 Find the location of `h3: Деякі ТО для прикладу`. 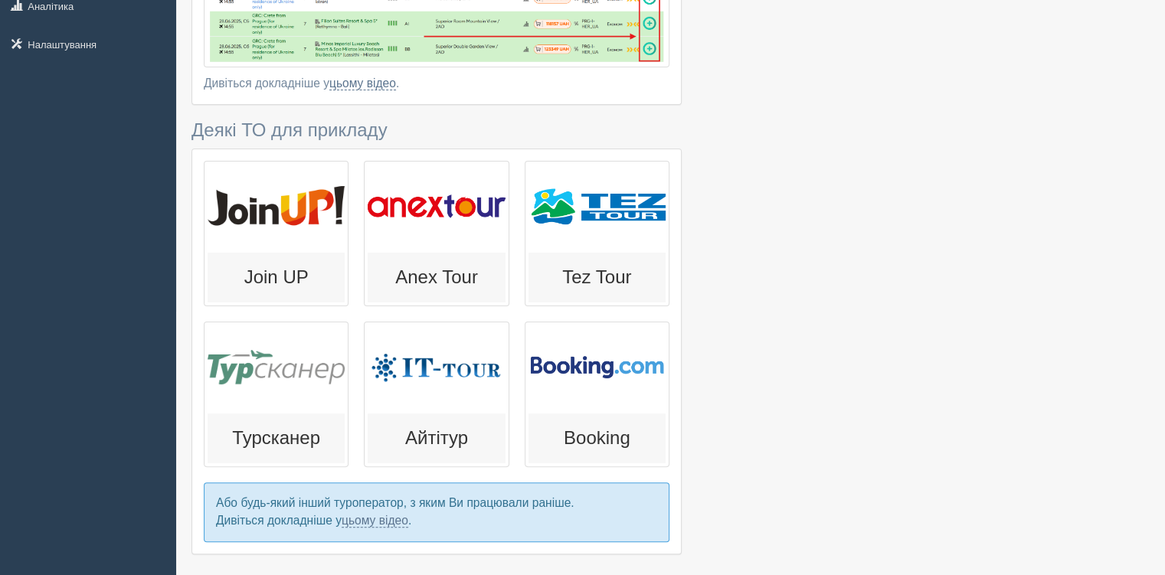

h3: Деякі ТО для прикладу is located at coordinates (437, 130).